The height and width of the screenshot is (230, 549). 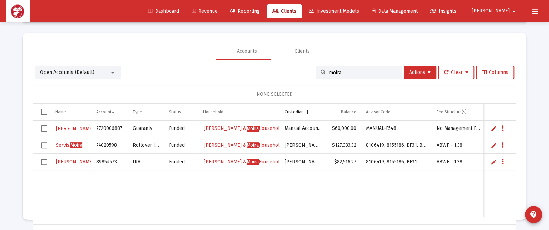 I want to click on span: Insights, so click(x=443, y=11).